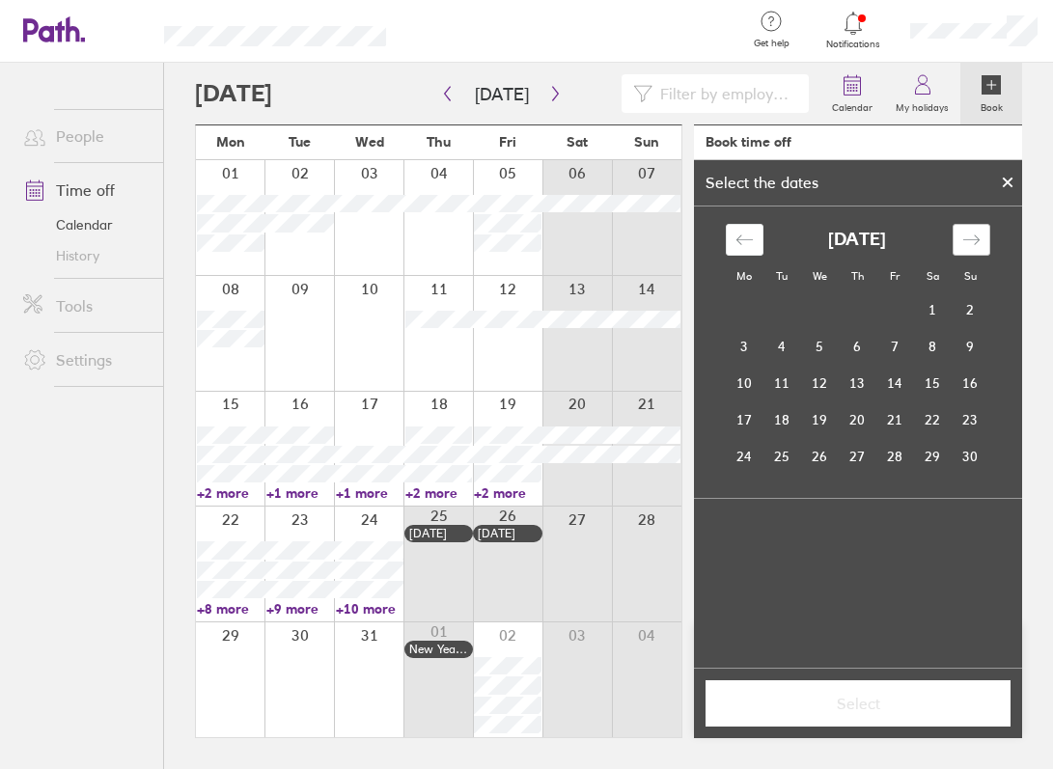 This screenshot has width=1053, height=769. Describe the element at coordinates (85, 256) in the screenshot. I see `a: History` at that location.